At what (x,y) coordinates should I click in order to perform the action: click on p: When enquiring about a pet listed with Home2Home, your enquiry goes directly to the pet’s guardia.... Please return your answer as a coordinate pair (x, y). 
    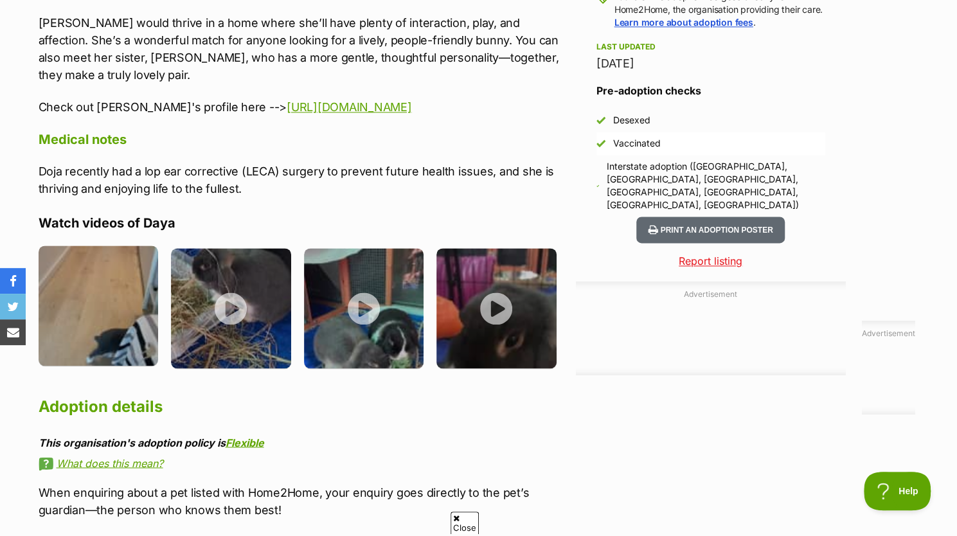
    Looking at the image, I should click on (304, 501).